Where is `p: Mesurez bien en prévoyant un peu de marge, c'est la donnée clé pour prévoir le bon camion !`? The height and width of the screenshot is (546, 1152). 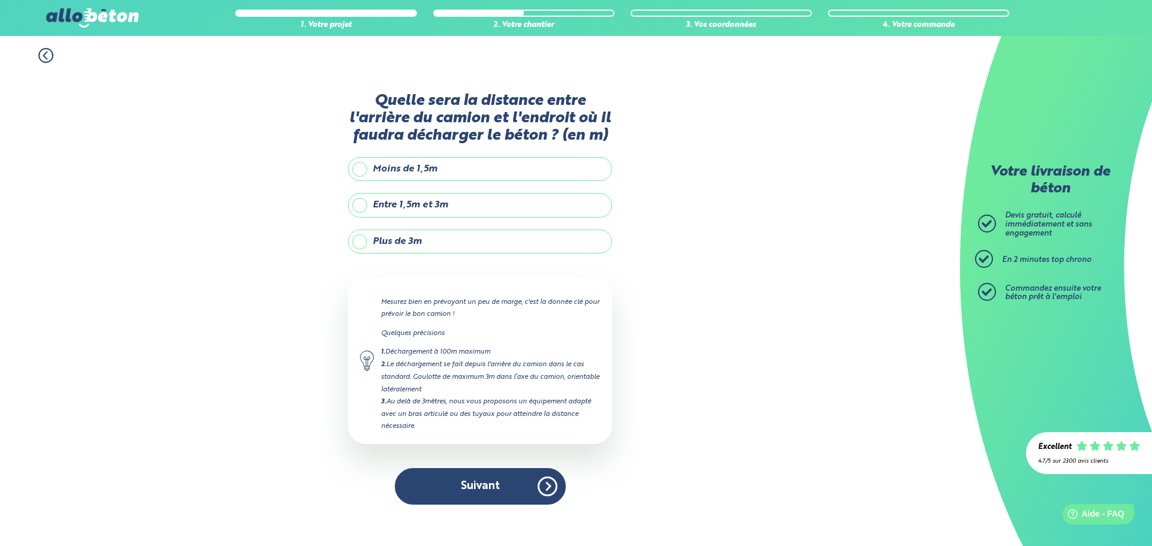
p: Mesurez bien en prévoyant un peu de marge, c'est la donnée clé pour prévoir le bon camion ! is located at coordinates (490, 308).